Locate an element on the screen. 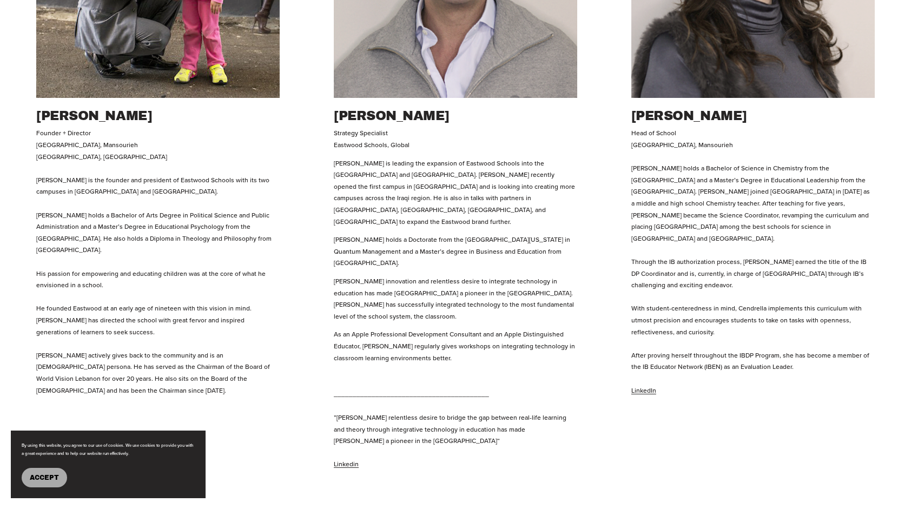 This screenshot has width=911, height=509. span: Accept is located at coordinates (44, 478).